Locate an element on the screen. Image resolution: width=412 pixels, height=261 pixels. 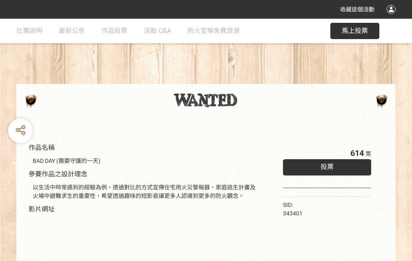
div: 以生活中時常遇到的經驗為例，透過對比的方式宣傳住宅用火災警報器、家庭逃生計畫及火場中避難求生的重要性，希望透過趣味的短影音讓更多人認識到更多的防火觀念。 is located at coordinates (145, 192).